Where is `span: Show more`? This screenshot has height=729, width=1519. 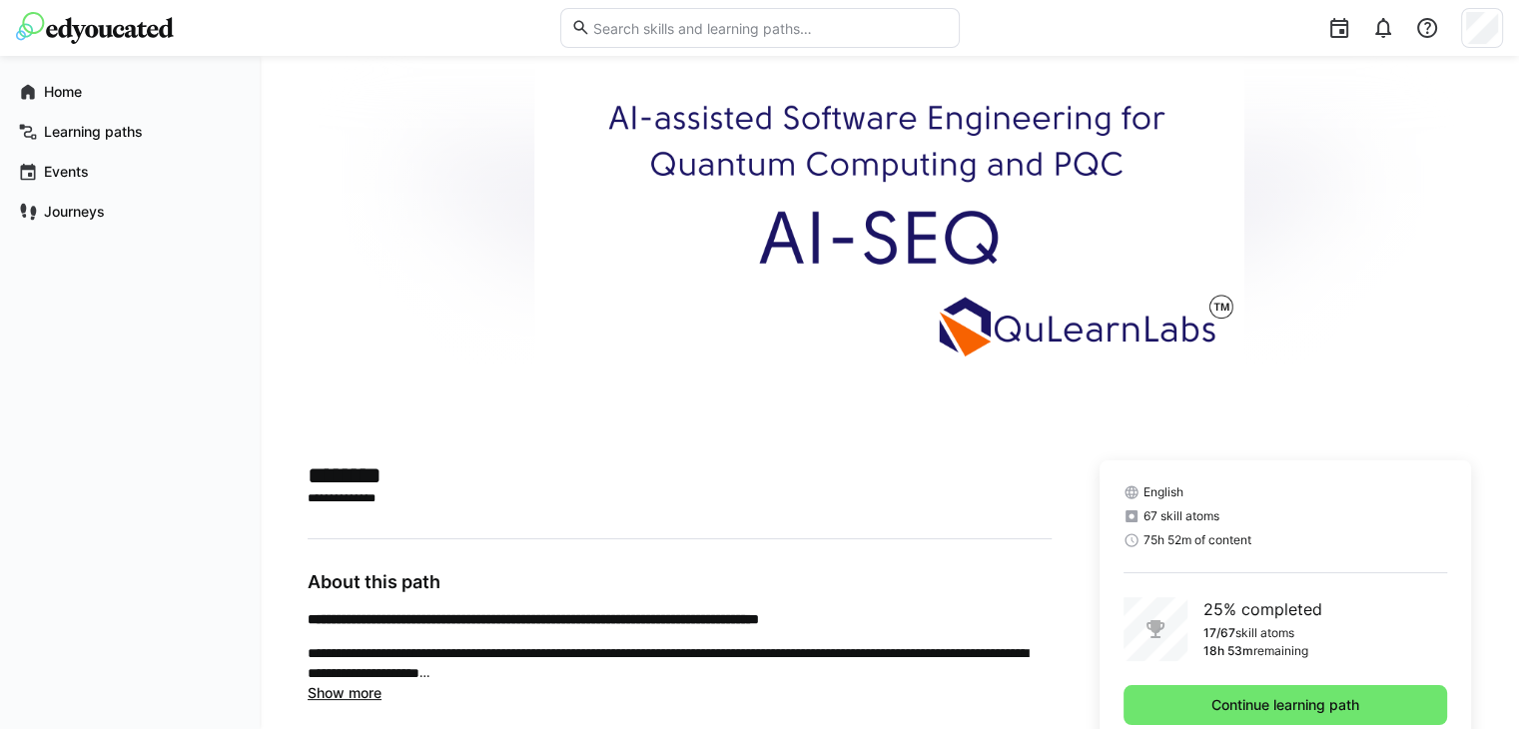 span: Show more is located at coordinates (345, 692).